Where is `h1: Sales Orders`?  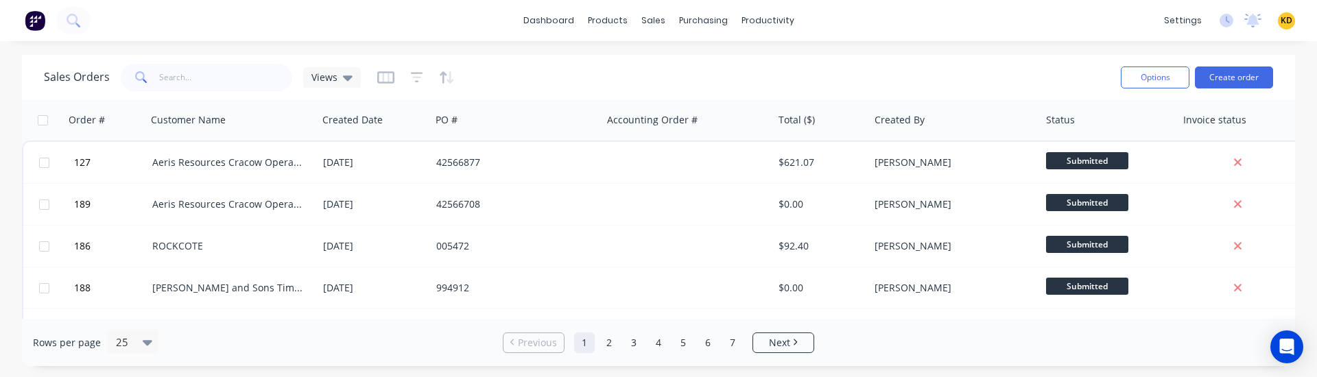
h1: Sales Orders is located at coordinates (77, 77).